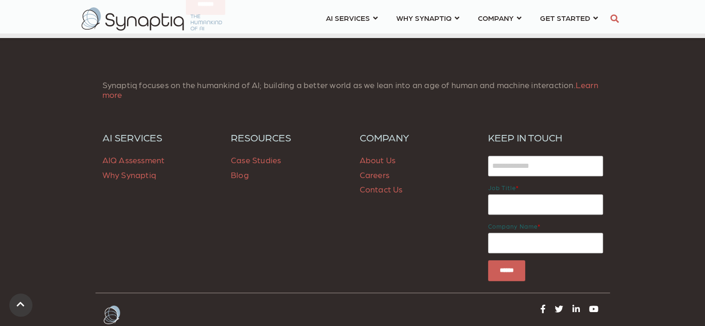 The height and width of the screenshot is (326, 705). I want to click on h6: RESOURCES, so click(288, 137).